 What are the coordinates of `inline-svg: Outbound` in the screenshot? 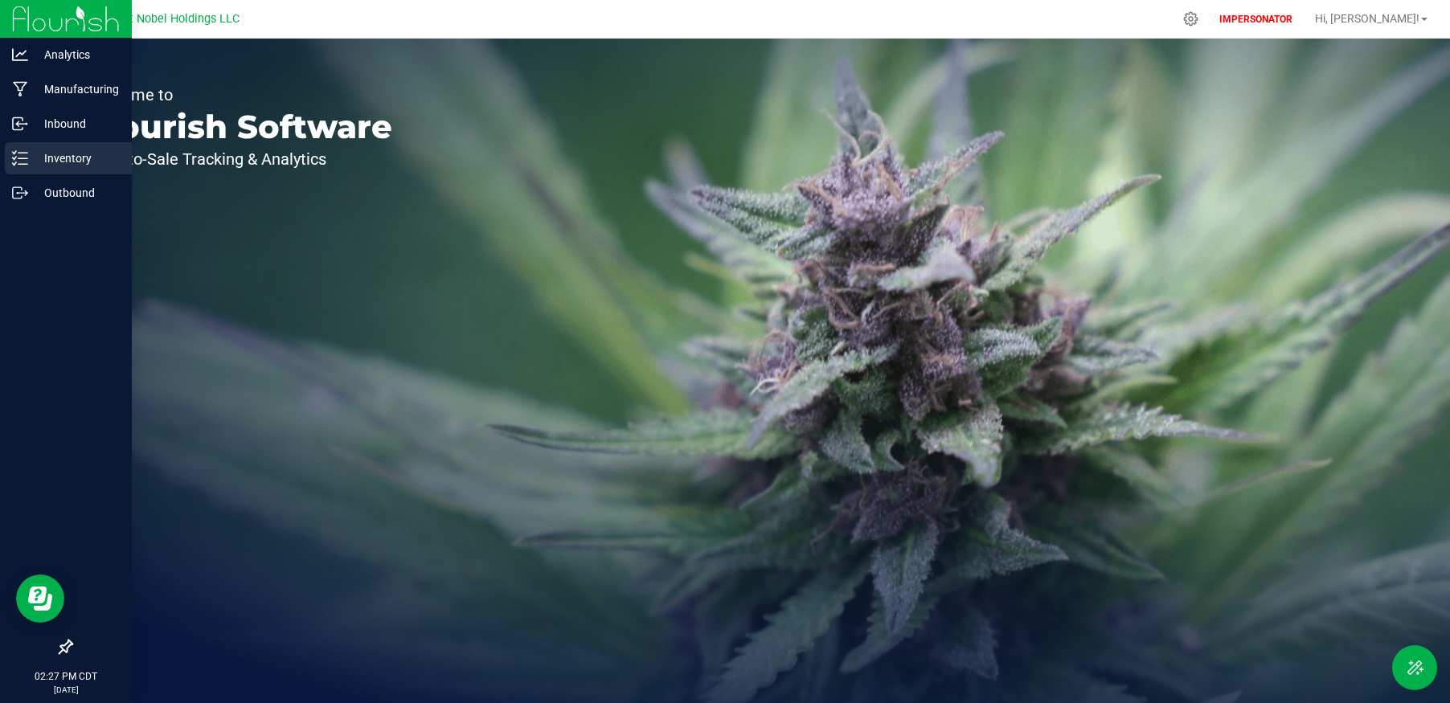 It's located at (20, 193).